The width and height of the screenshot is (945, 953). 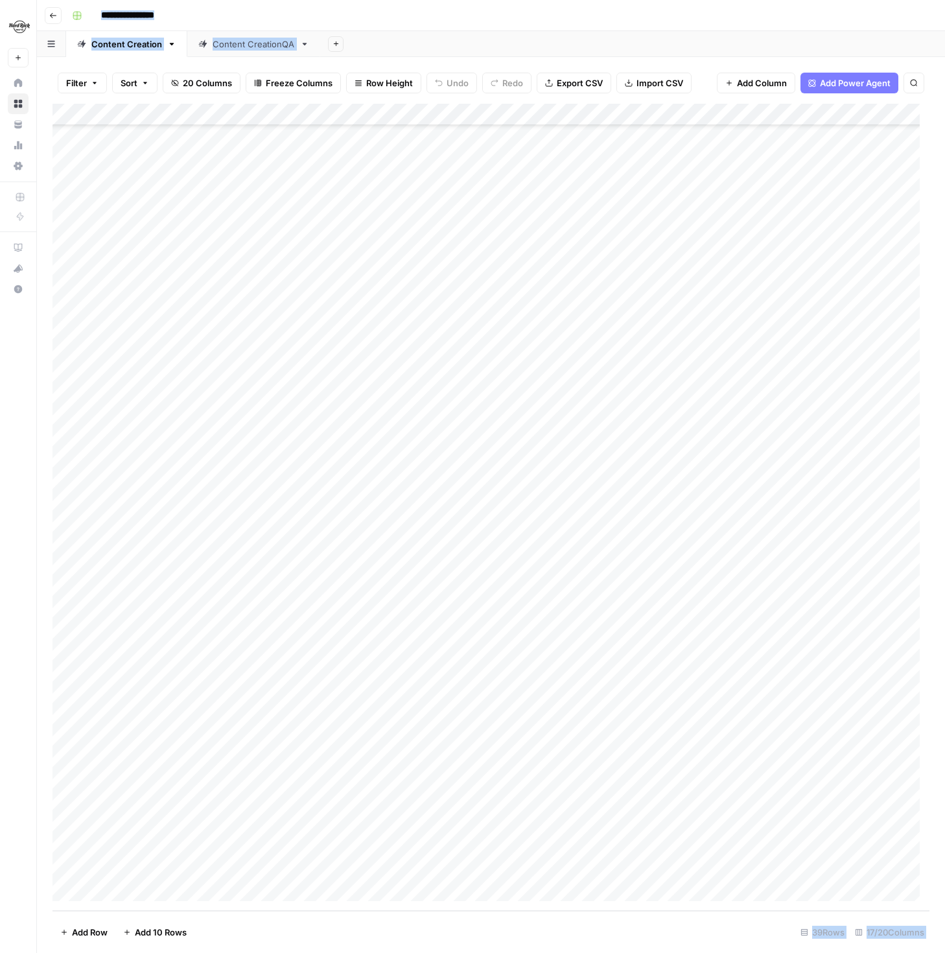 What do you see at coordinates (253, 44) in the screenshot?
I see `a: Content CreationQA` at bounding box center [253, 44].